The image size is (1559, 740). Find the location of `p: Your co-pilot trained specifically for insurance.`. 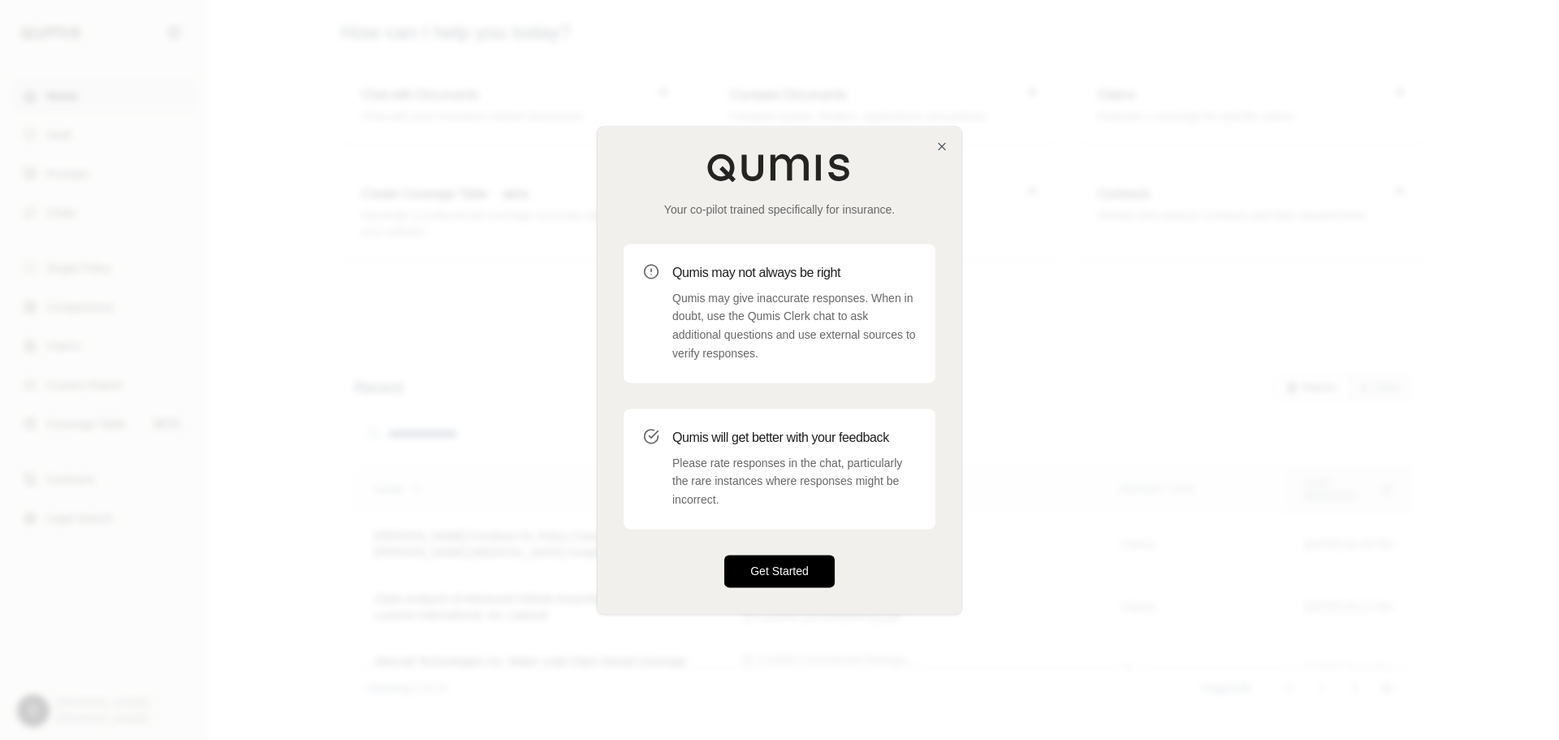

p: Your co-pilot trained specifically for insurance. is located at coordinates (780, 210).